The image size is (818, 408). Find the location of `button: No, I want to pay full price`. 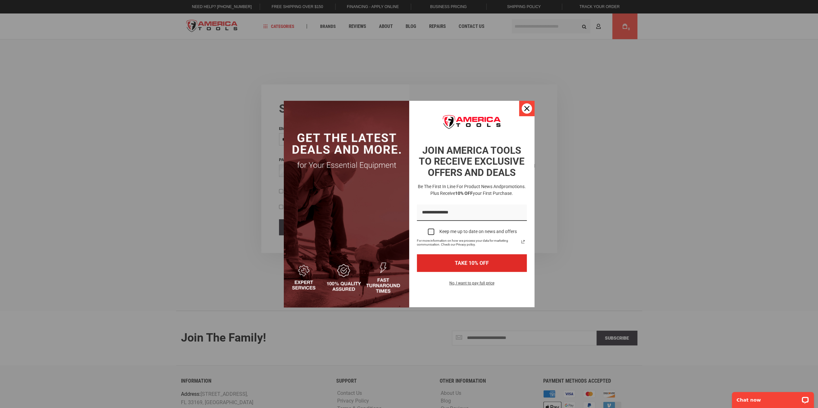

button: No, I want to pay full price is located at coordinates (472, 285).